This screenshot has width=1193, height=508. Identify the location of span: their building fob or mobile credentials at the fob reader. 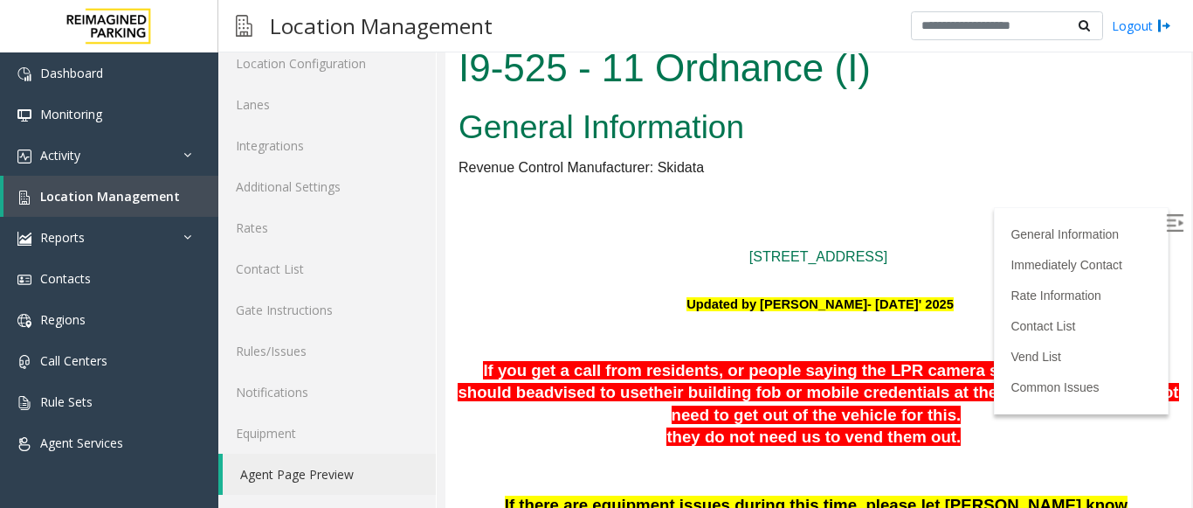
(419, 353).